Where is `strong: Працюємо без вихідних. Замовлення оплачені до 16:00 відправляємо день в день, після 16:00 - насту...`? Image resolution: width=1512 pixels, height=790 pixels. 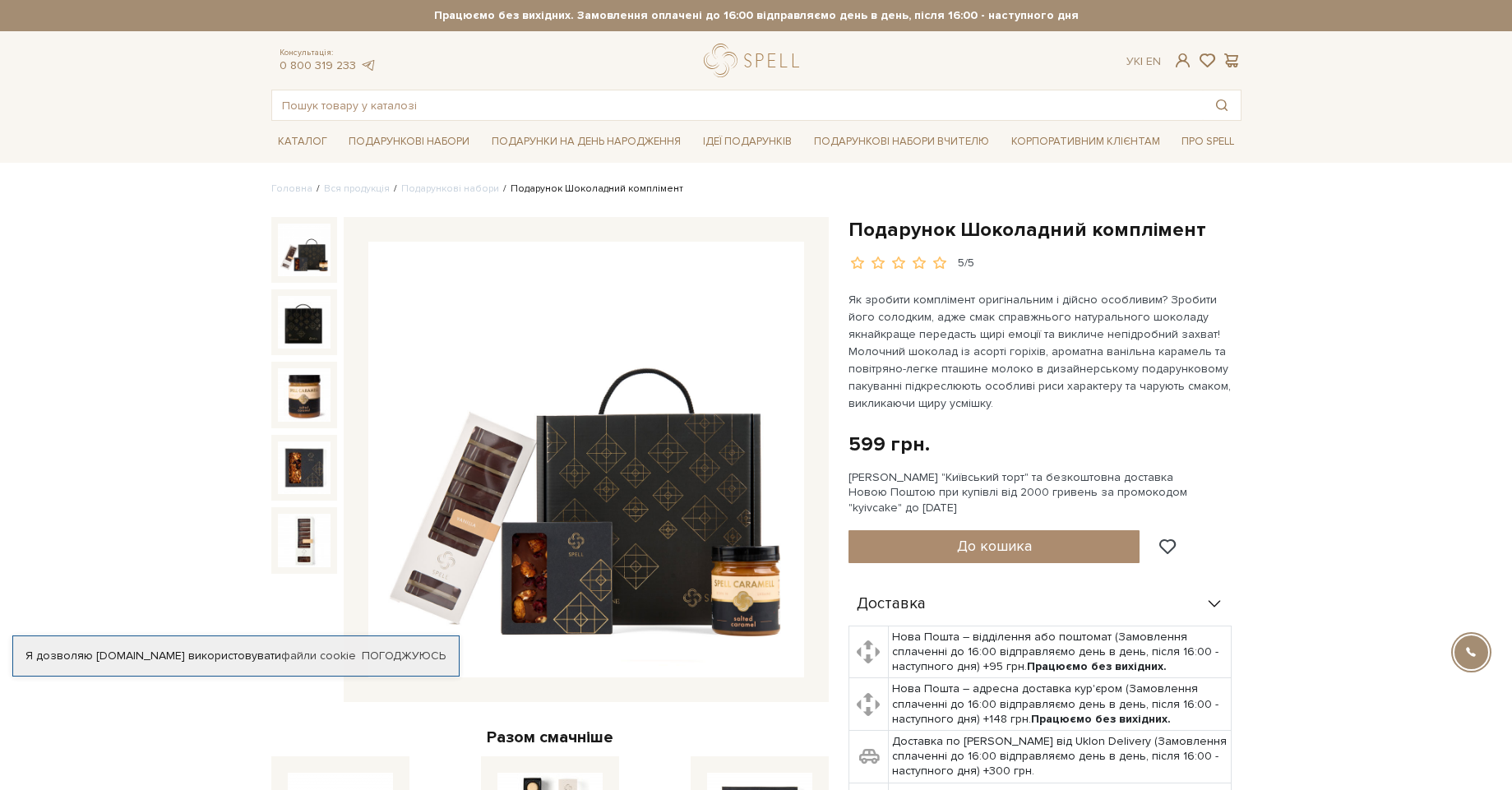
strong: Працюємо без вихідних. Замовлення оплачені до 16:00 відправляємо день в день, після 16:00 - насту... is located at coordinates (756, 16).